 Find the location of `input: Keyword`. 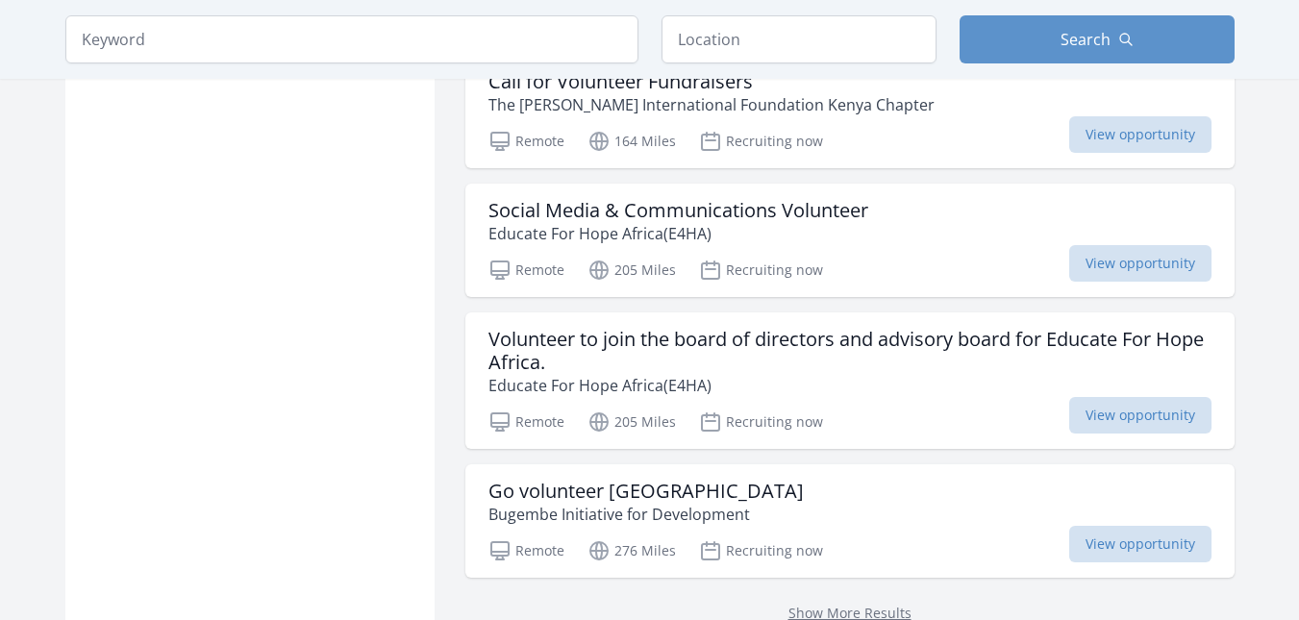

input: Keyword is located at coordinates (352, 39).